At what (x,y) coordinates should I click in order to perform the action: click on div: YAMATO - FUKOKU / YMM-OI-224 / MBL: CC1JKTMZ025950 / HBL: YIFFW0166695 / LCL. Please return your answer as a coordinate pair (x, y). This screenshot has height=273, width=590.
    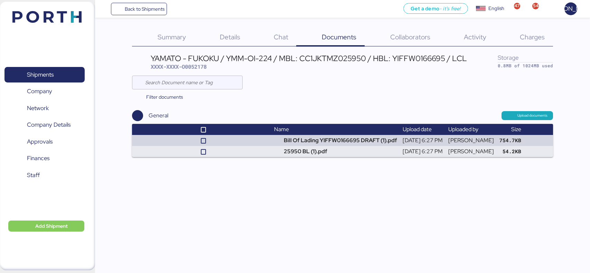
    Looking at the image, I should click on (309, 58).